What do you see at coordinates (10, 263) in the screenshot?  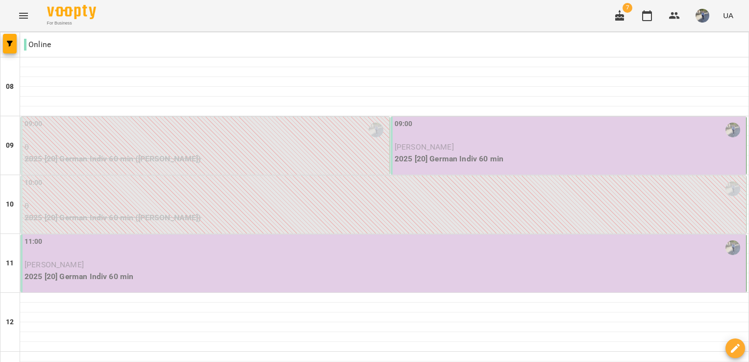 I see `h6: 11` at bounding box center [10, 263].